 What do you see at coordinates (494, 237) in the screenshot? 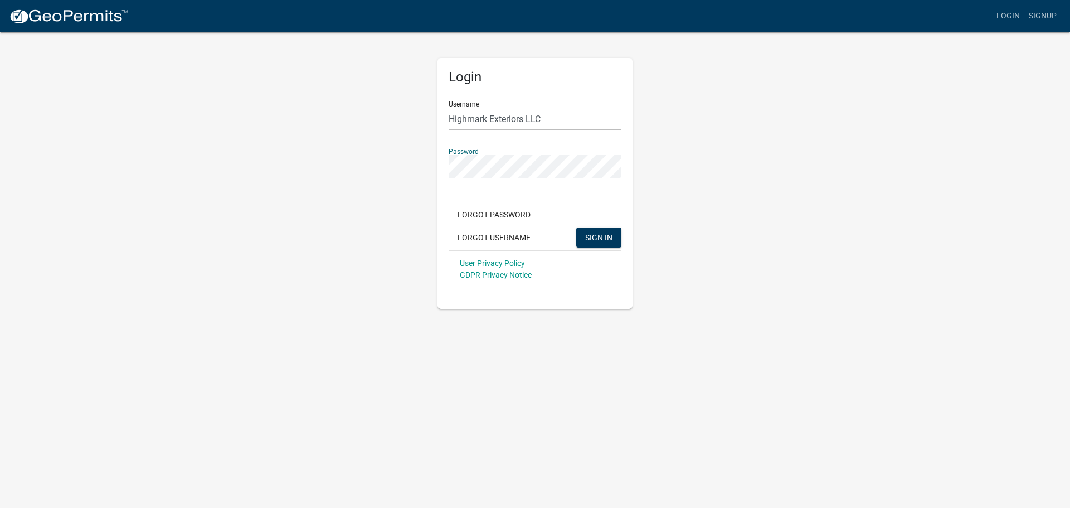
I see `button: Forgot Username` at bounding box center [494, 237].